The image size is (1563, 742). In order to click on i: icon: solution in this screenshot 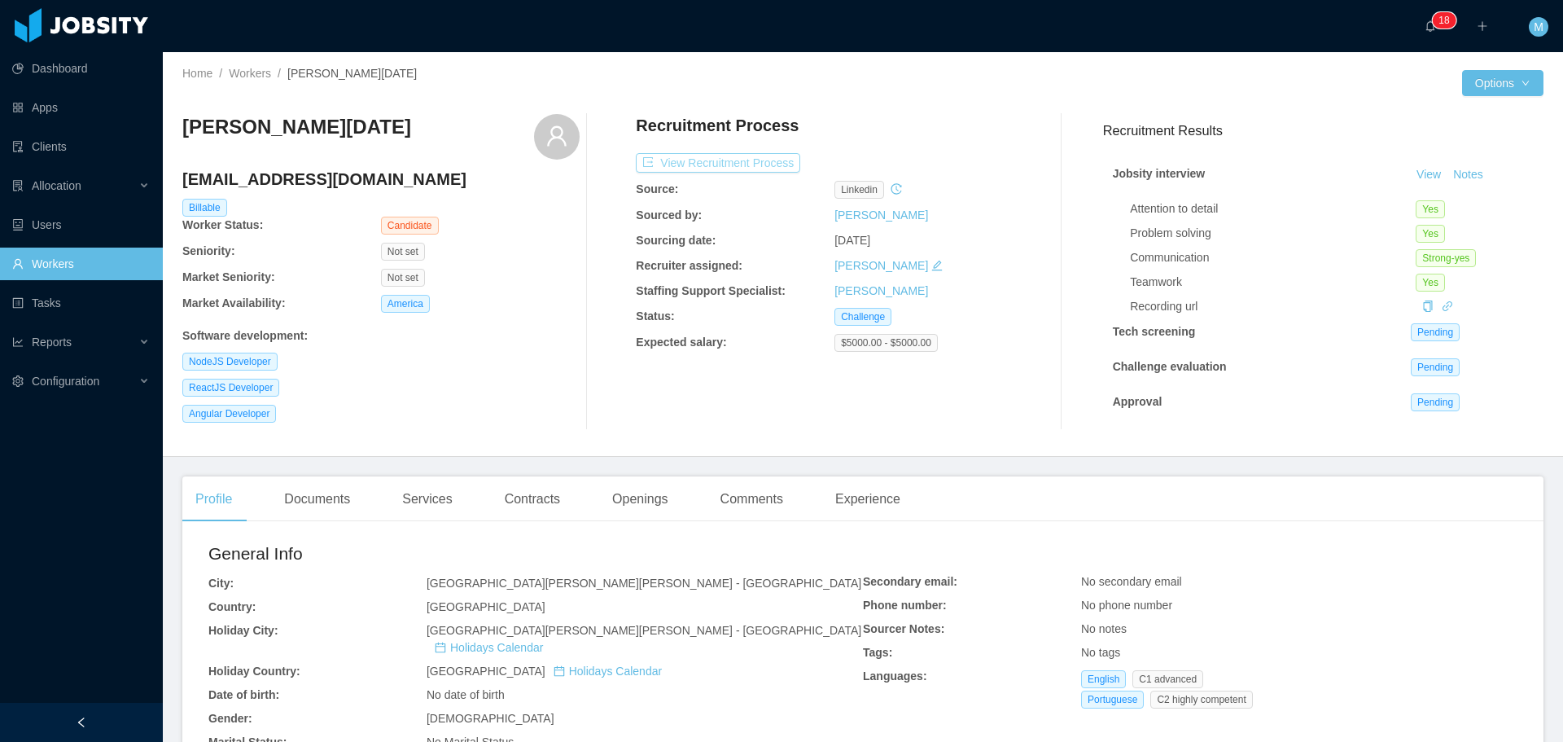, I will do `click(18, 186)`.